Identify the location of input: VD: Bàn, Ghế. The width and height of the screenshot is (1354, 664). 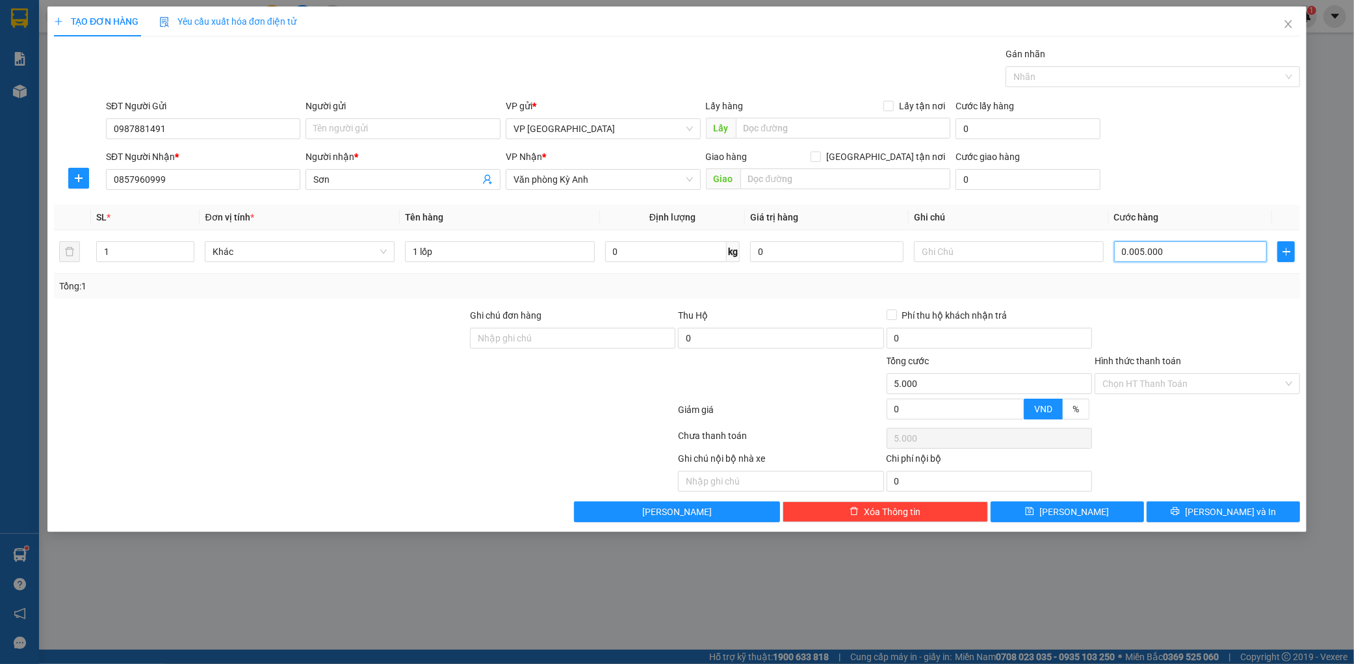
(500, 252).